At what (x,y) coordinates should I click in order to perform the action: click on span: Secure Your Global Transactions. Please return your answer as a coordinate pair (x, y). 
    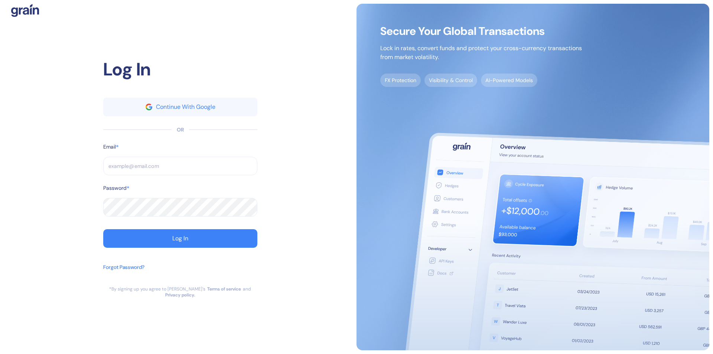
    Looking at the image, I should click on (481, 31).